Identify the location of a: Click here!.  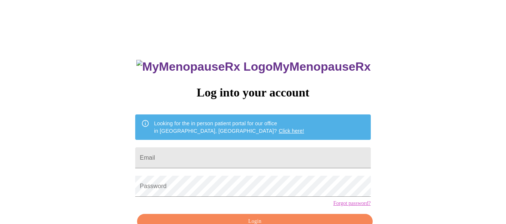
(292, 131).